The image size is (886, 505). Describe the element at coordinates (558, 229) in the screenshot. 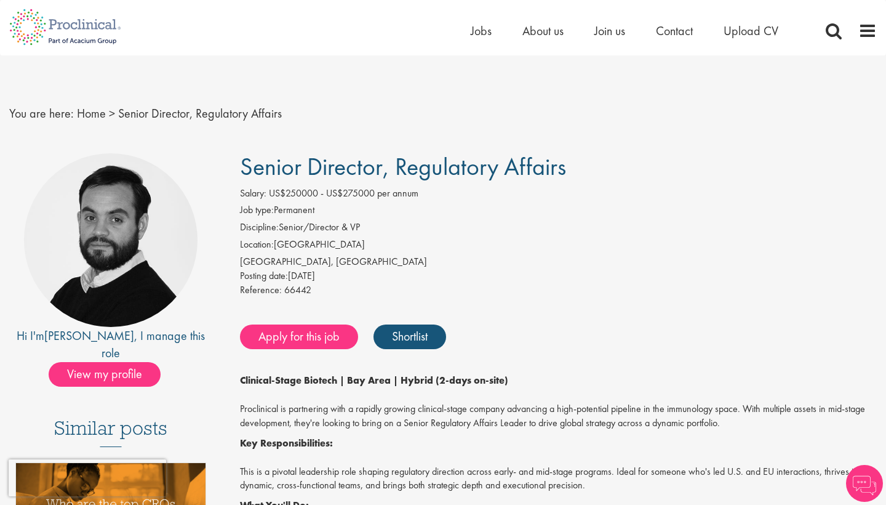

I see `li: Senior/Director & VP` at that location.